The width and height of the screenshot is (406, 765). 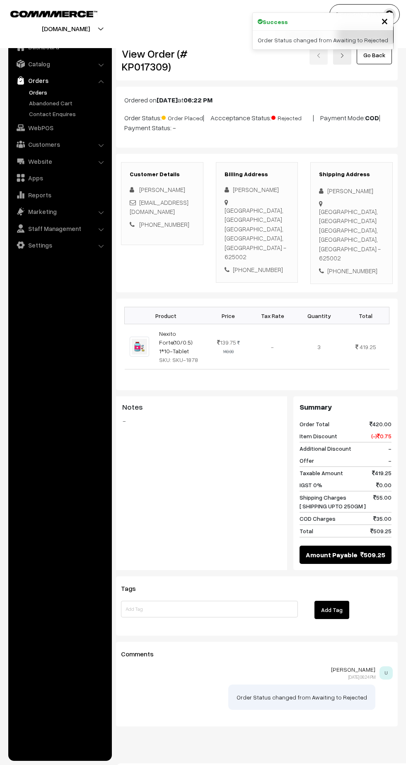 I want to click on a: Website, so click(x=60, y=161).